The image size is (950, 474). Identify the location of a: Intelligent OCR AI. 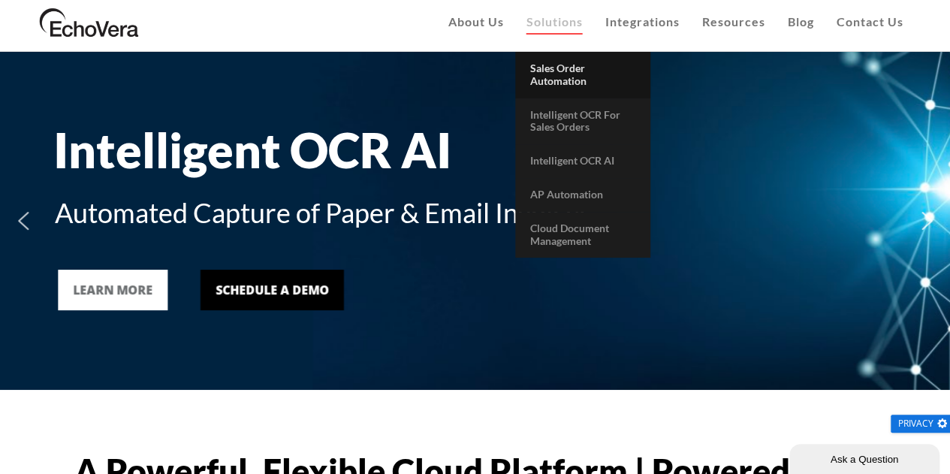
(583, 161).